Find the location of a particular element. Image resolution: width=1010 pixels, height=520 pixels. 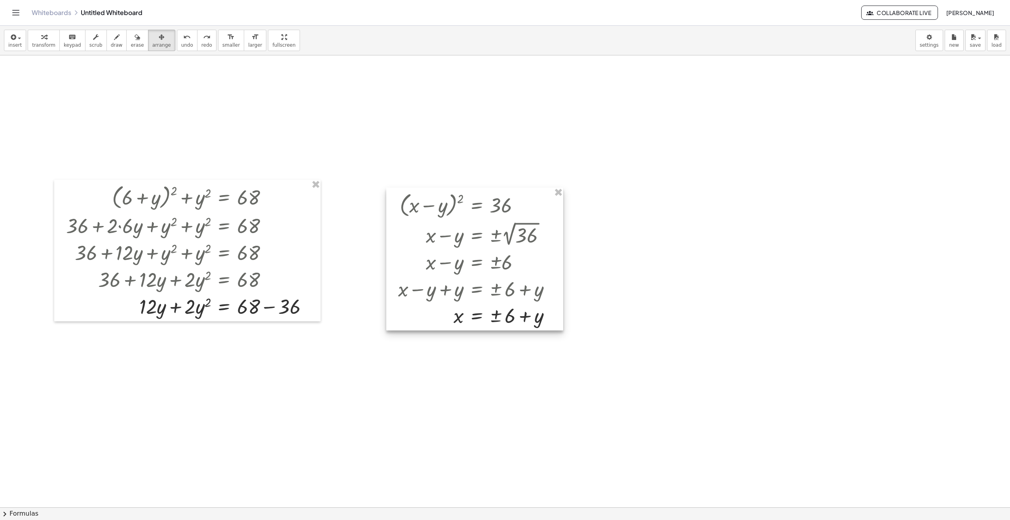

span: draw is located at coordinates (117, 45).